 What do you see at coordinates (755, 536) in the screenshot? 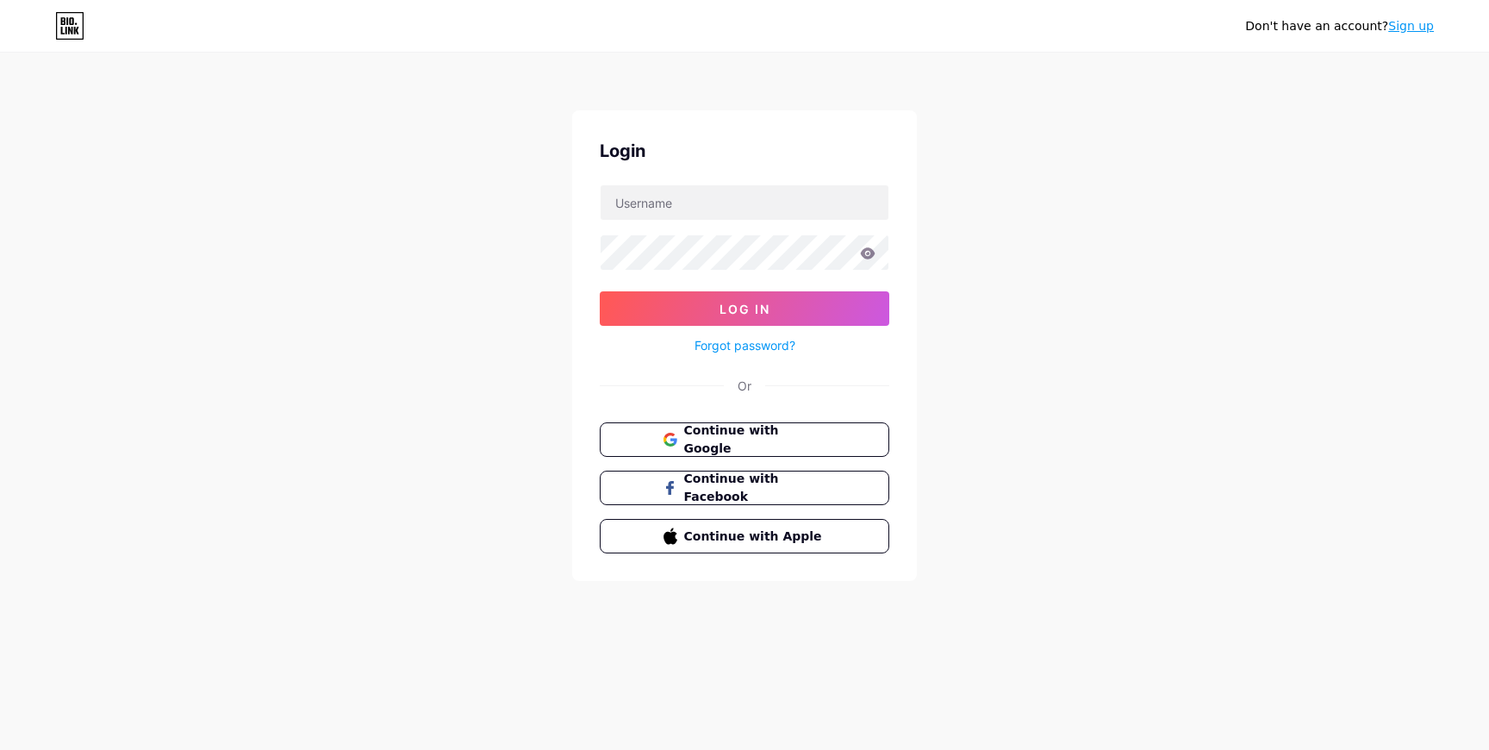
I see `span: Continue with Apple` at bounding box center [755, 536].